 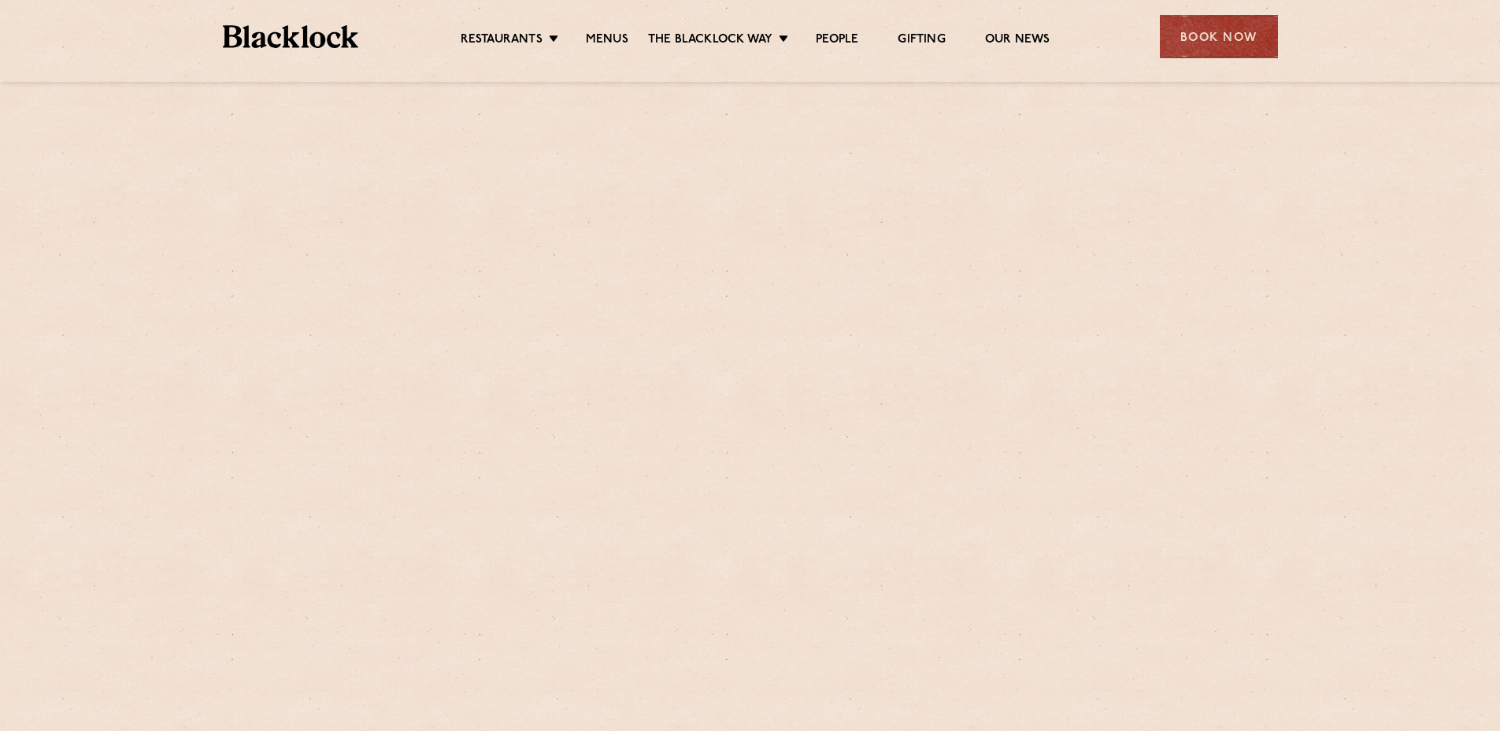 I want to click on img: BL_Textured_Logo-footer-cropped.svg, so click(x=291, y=36).